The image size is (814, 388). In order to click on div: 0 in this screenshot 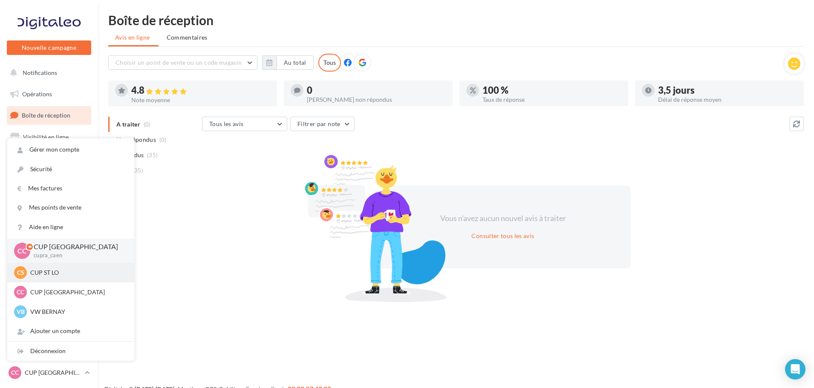, I will do `click(376, 90)`.